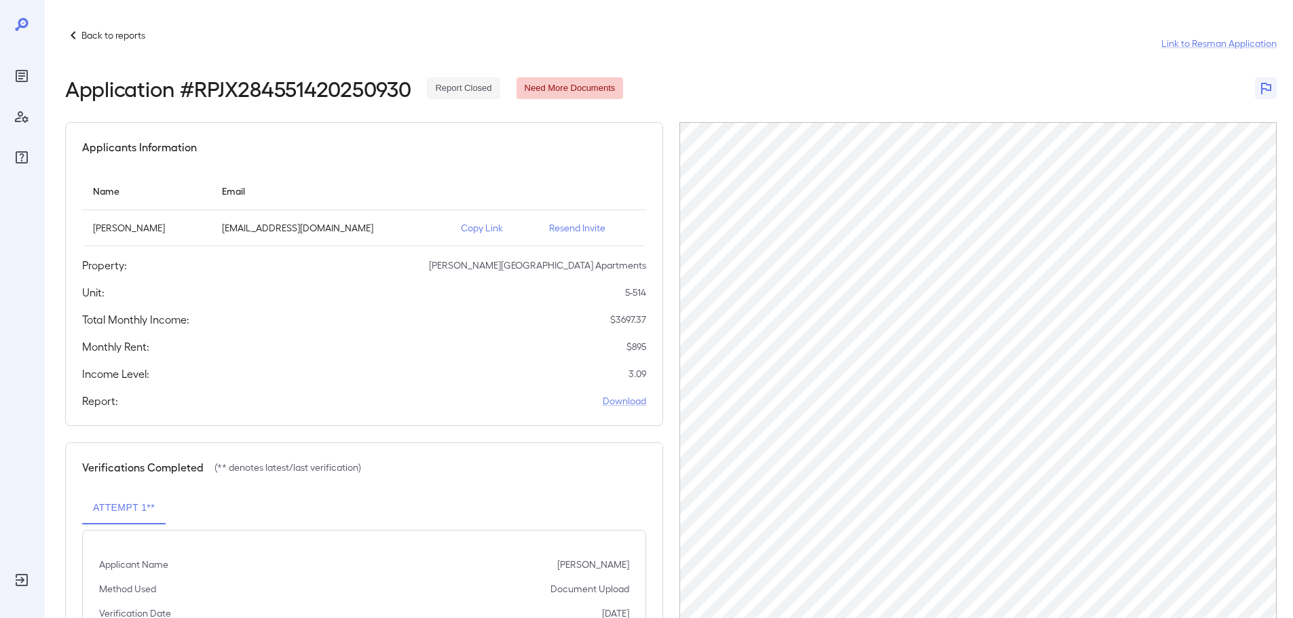  What do you see at coordinates (113, 35) in the screenshot?
I see `p: Back to reports` at bounding box center [113, 35].